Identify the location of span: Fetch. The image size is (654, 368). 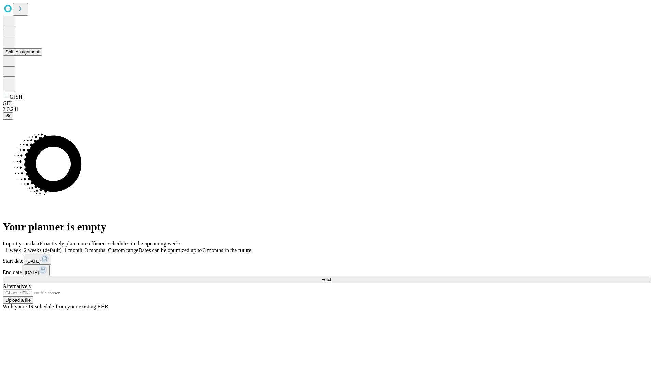
(326, 279).